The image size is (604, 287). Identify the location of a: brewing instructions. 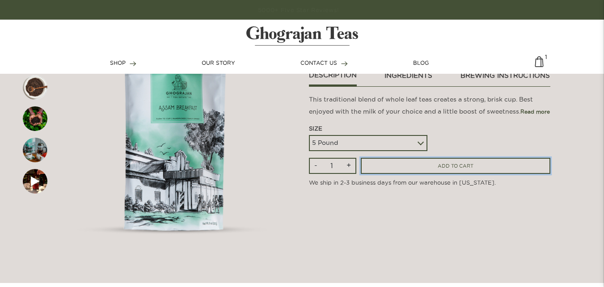
(505, 78).